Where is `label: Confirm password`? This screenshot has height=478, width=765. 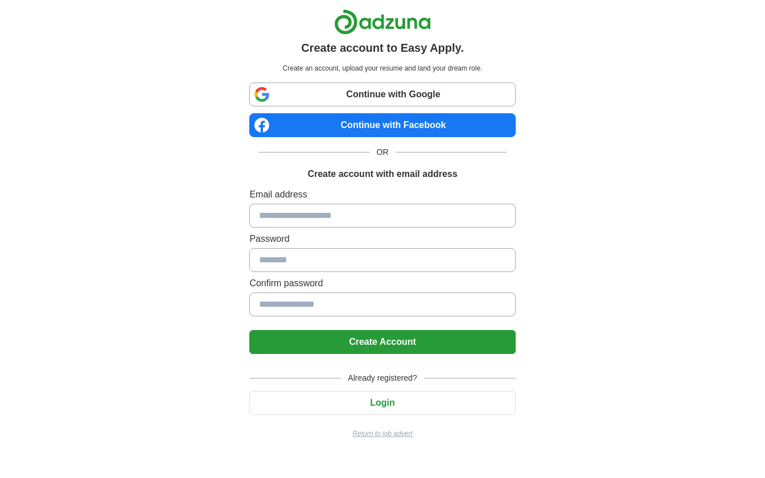 label: Confirm password is located at coordinates (382, 284).